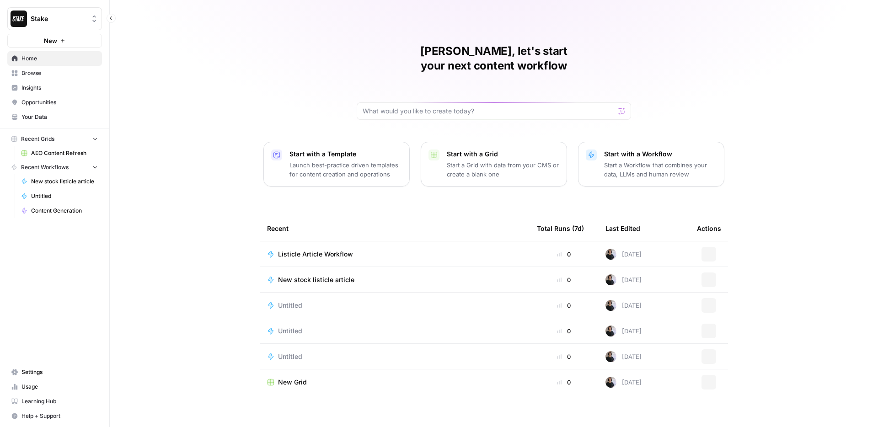  What do you see at coordinates (346, 170) in the screenshot?
I see `p: Launch best-practice driven templates for content creation and operations` at bounding box center [346, 170].